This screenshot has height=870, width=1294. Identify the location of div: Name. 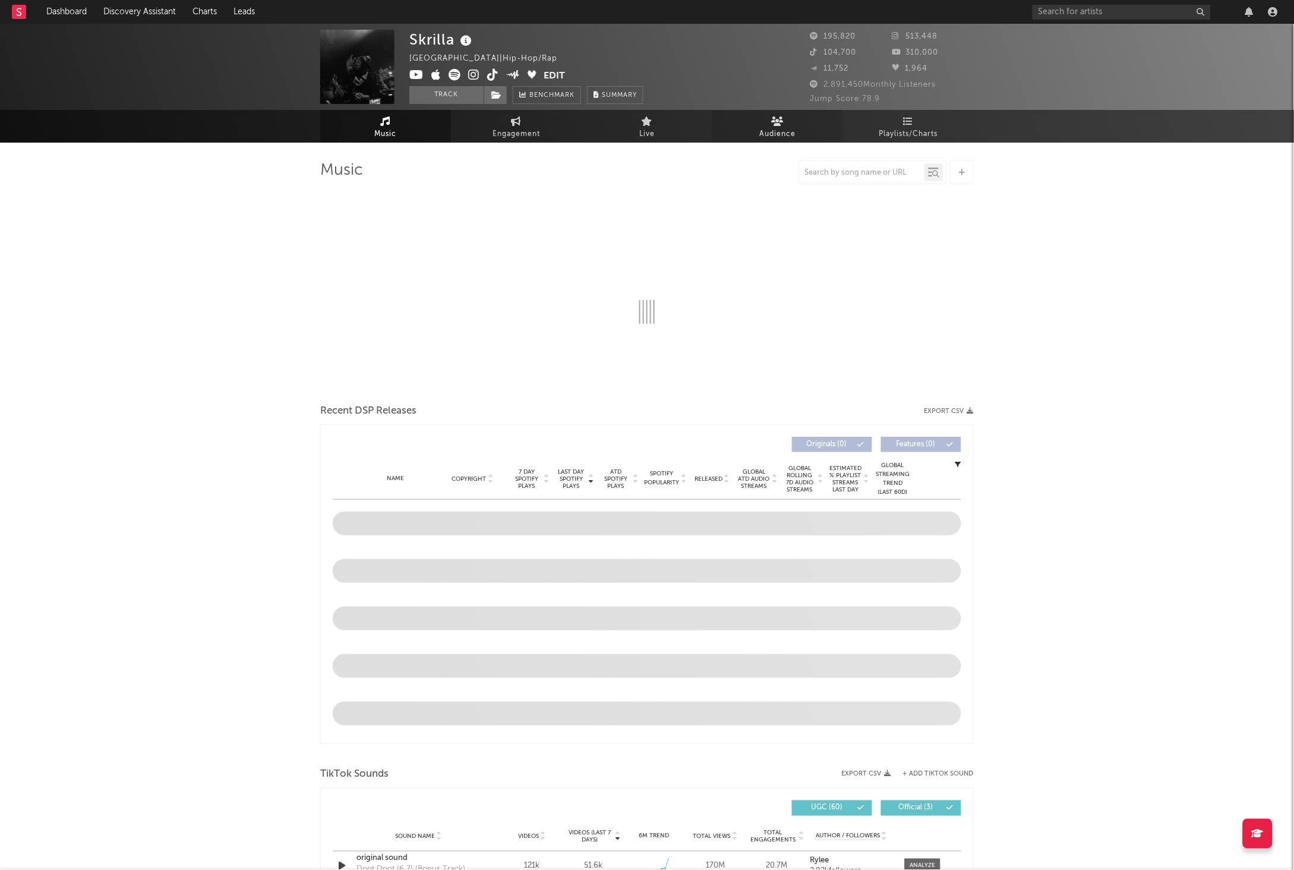
(395, 478).